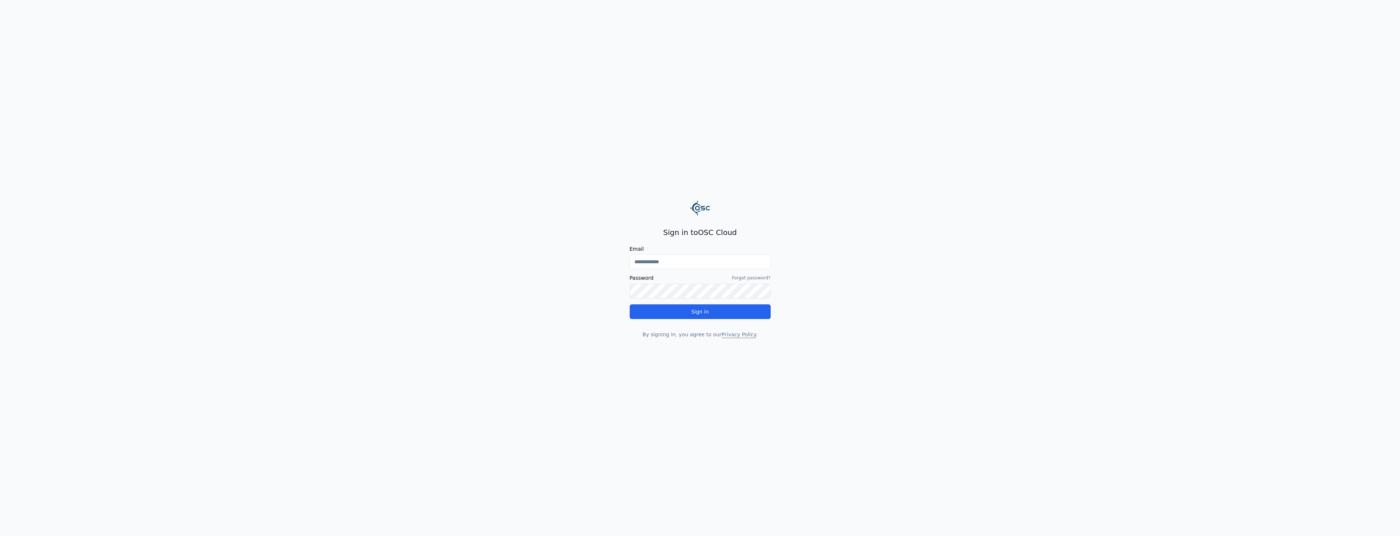 This screenshot has height=536, width=1400. Describe the element at coordinates (700, 312) in the screenshot. I see `button: Sign in` at that location.